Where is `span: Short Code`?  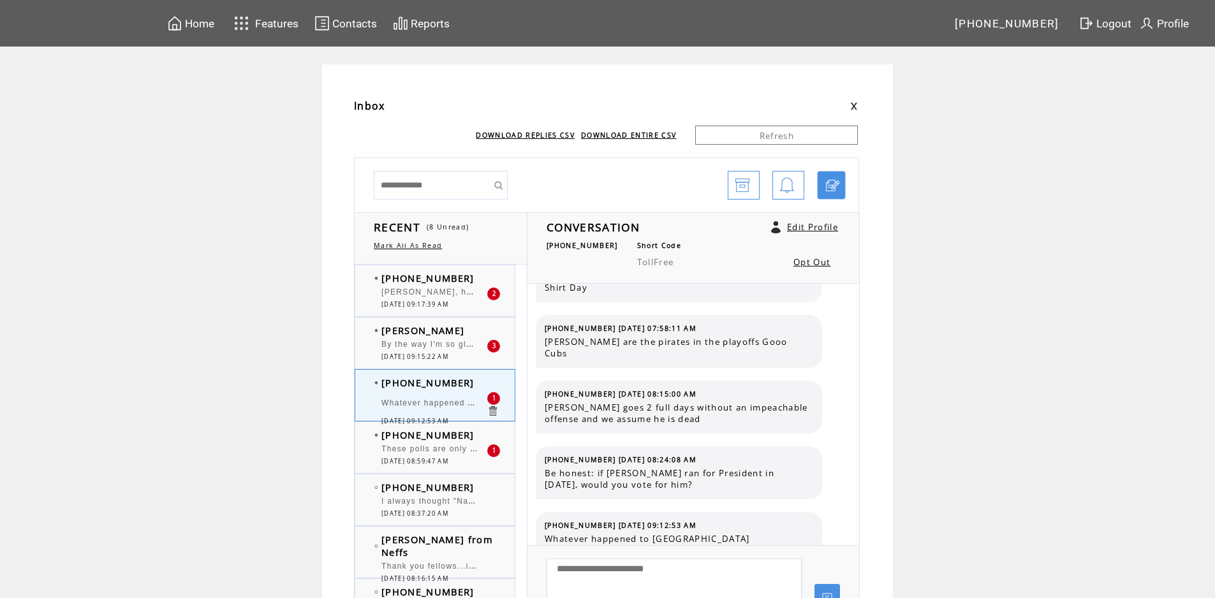
span: Short Code is located at coordinates (659, 245).